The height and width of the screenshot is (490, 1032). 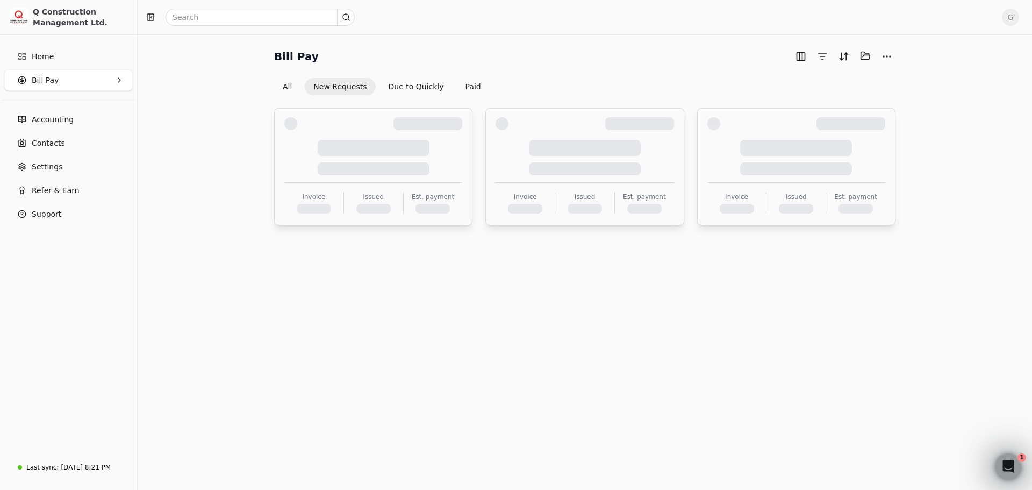 What do you see at coordinates (68, 214) in the screenshot?
I see `button: Support` at bounding box center [68, 214].